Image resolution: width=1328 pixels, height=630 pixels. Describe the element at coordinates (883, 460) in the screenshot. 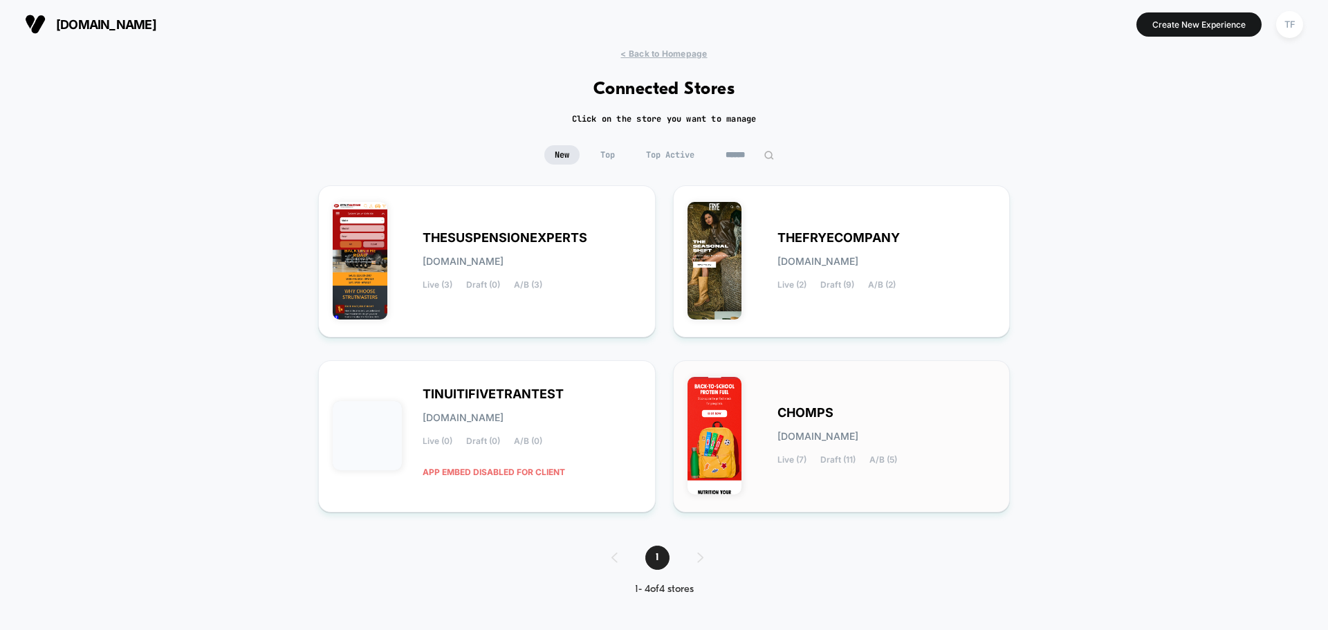

I see `span: A/B (5)` at that location.